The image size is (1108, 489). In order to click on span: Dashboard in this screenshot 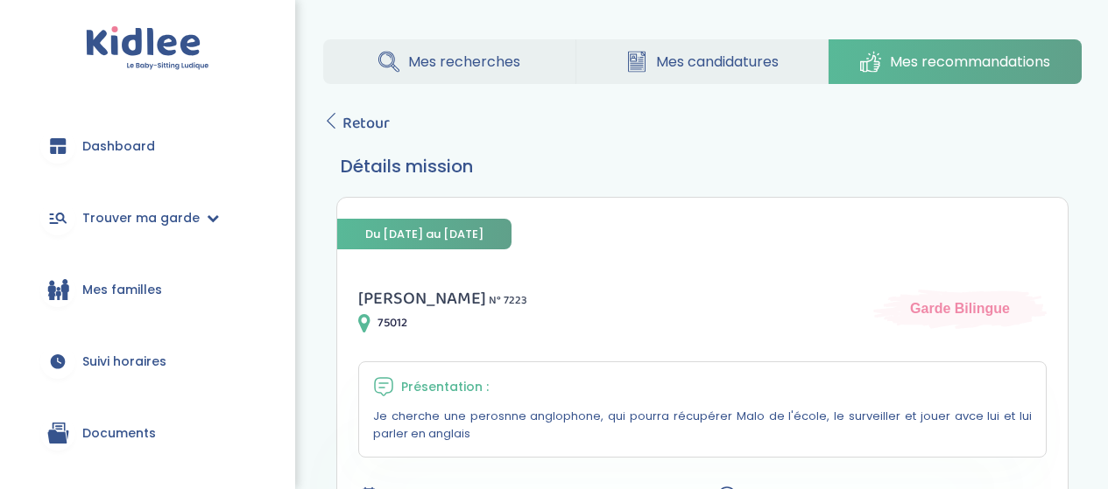, I will do `click(118, 146)`.